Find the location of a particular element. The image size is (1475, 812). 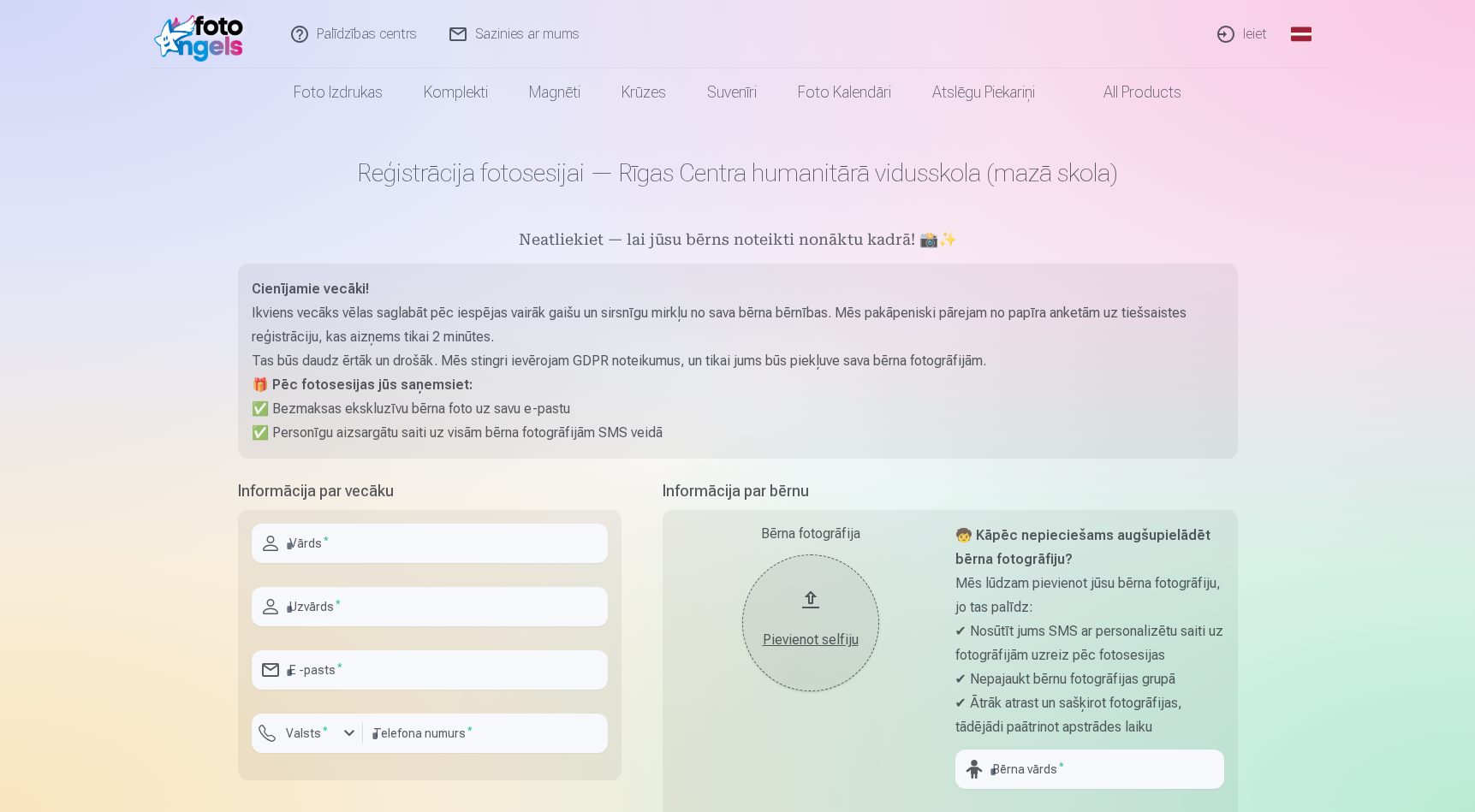

p: ✔ Ātrāk atrast un sašķirot fotogrāfijas, tādējādi paātrinot apstrādes laiku is located at coordinates (1090, 715).